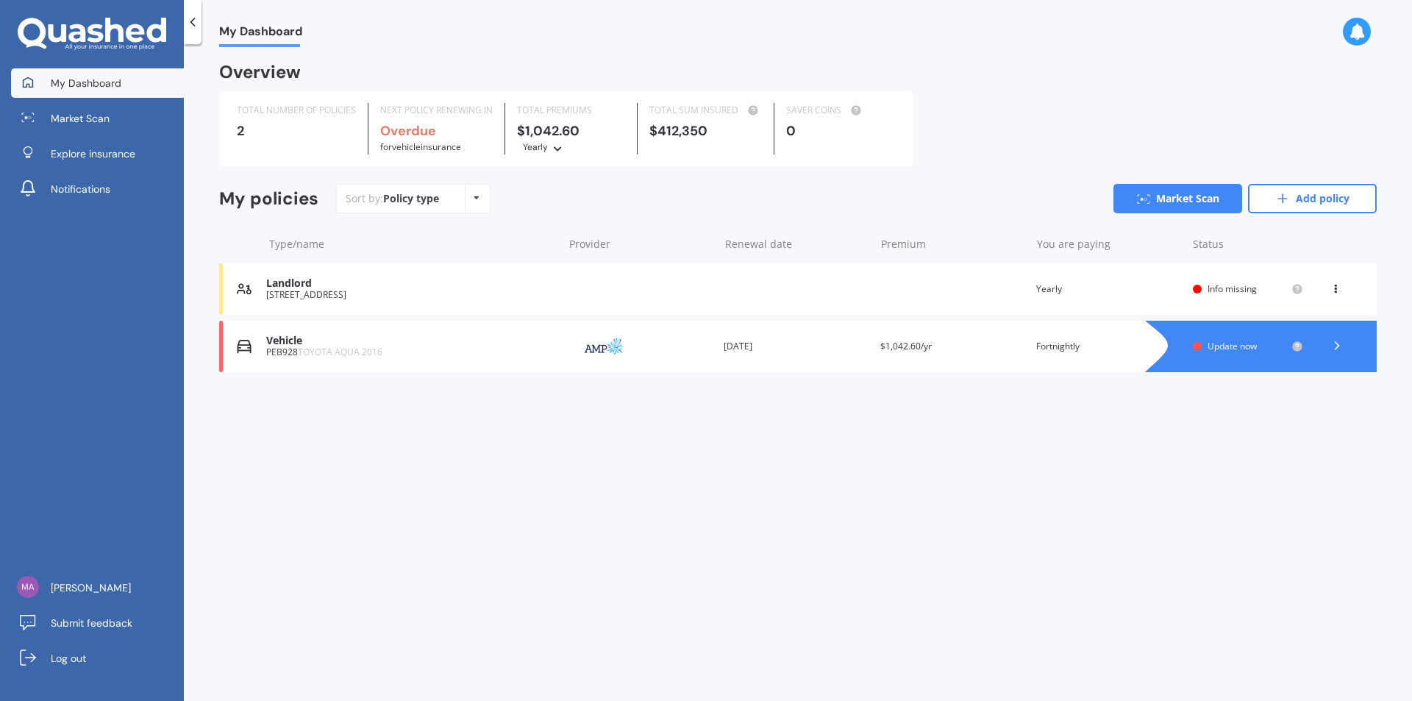  I want to click on div: TOTAL PREMIUMS, so click(571, 110).